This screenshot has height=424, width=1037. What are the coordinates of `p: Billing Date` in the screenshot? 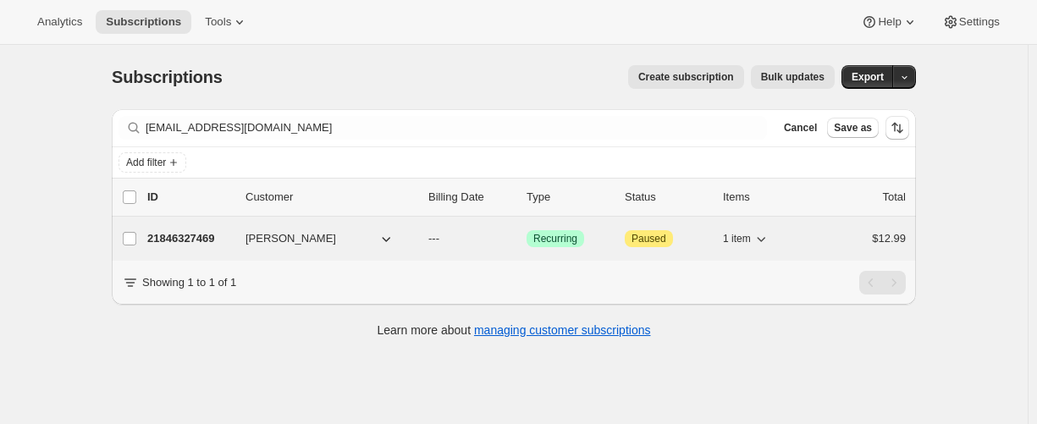 It's located at (471, 197).